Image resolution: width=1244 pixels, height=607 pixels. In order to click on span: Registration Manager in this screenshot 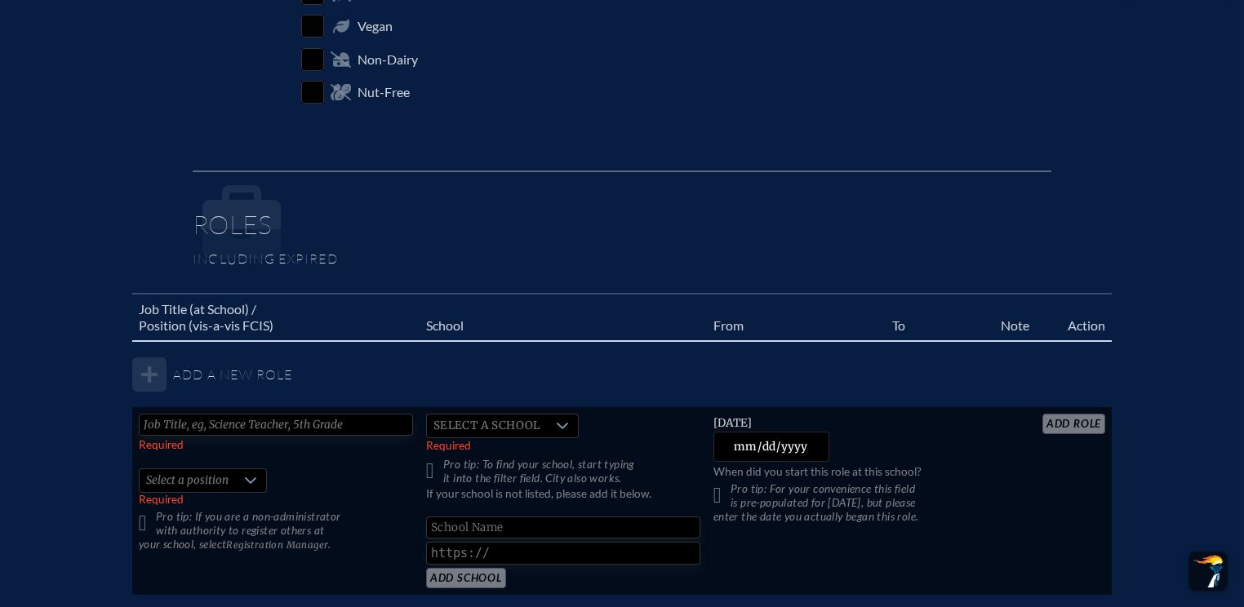, I will do `click(277, 545)`.